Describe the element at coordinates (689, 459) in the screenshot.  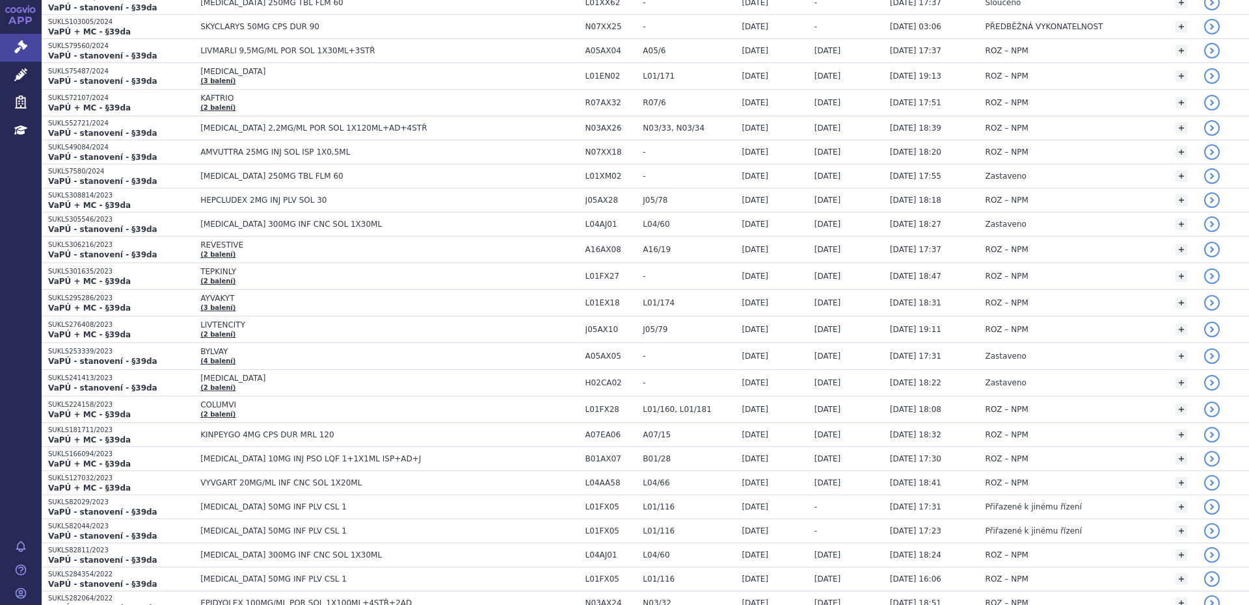
I see `span: B01/28` at that location.